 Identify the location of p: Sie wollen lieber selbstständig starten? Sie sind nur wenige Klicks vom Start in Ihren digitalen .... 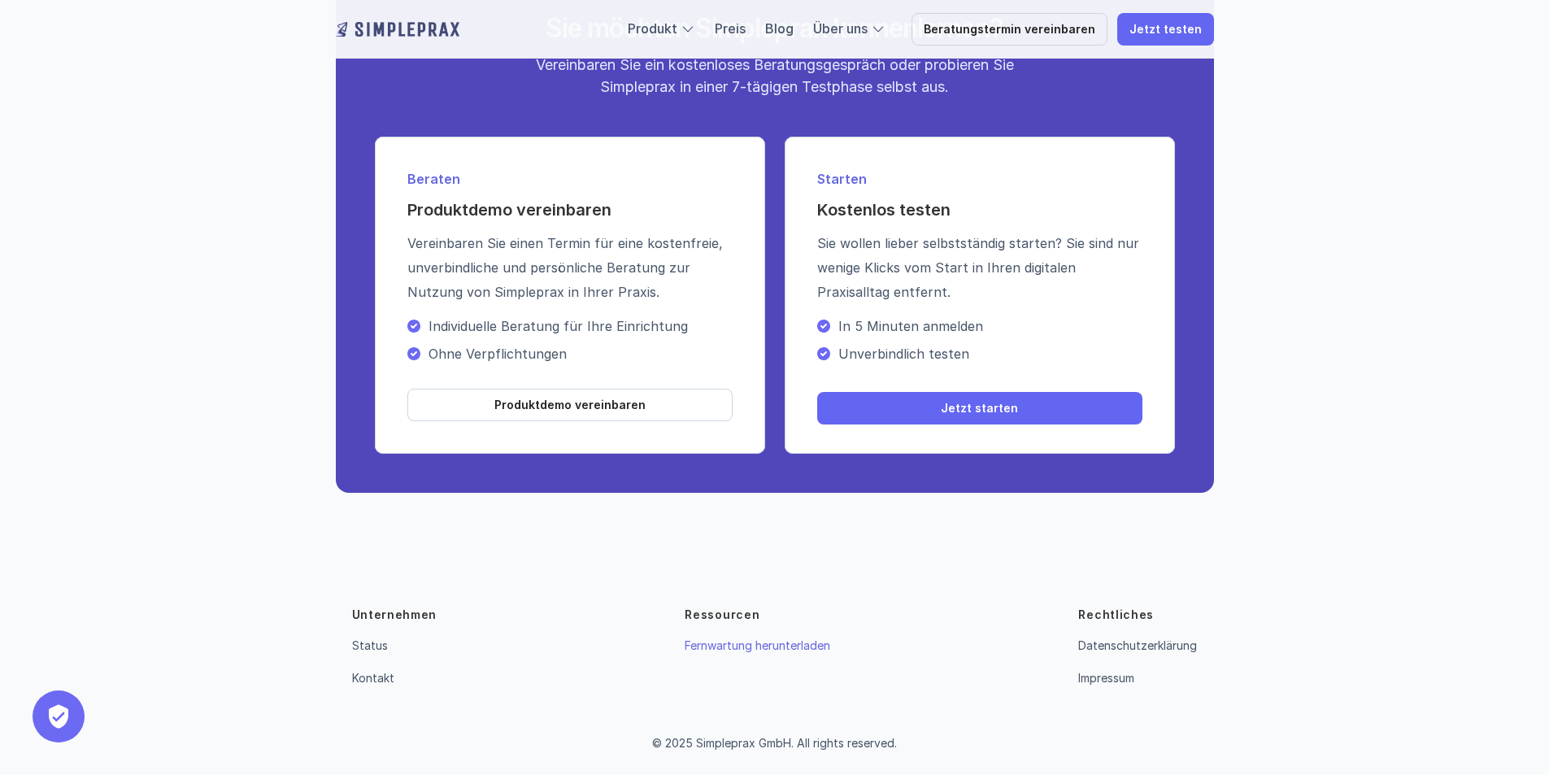
(980, 268).